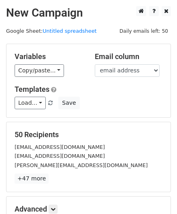 Image resolution: width=177 pixels, height=214 pixels. I want to click on h5: Variables, so click(48, 57).